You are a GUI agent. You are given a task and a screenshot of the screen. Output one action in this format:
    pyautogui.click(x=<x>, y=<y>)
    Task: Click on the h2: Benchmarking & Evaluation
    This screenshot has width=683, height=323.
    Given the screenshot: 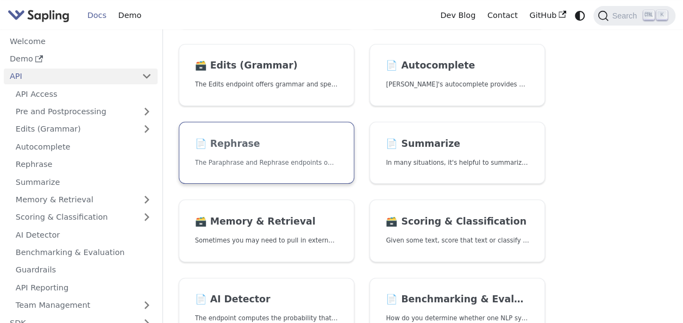 What is the action you would take?
    pyautogui.click(x=457, y=300)
    